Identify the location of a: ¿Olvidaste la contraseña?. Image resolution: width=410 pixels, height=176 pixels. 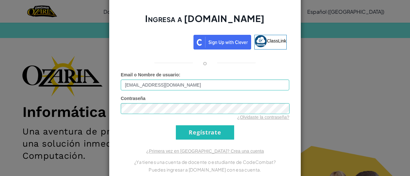
(263, 117).